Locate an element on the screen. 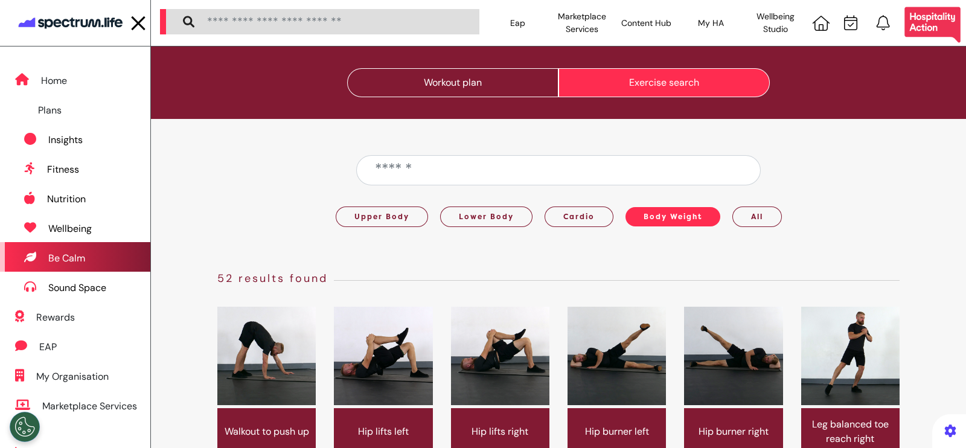 The height and width of the screenshot is (448, 966). button: All is located at coordinates (757, 217).